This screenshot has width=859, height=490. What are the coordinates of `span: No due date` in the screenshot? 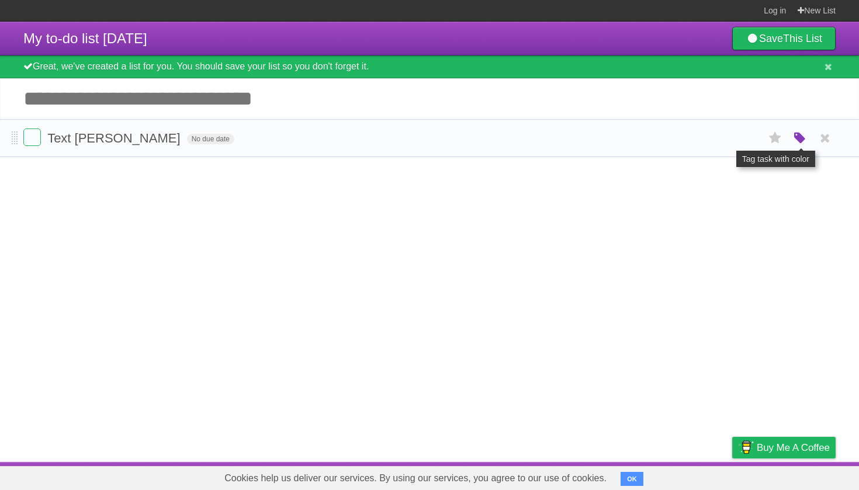 It's located at (210, 139).